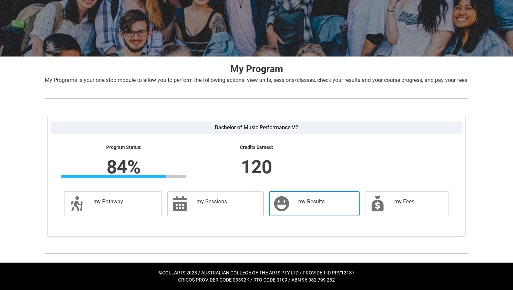  I want to click on a: my Results, so click(314, 204).